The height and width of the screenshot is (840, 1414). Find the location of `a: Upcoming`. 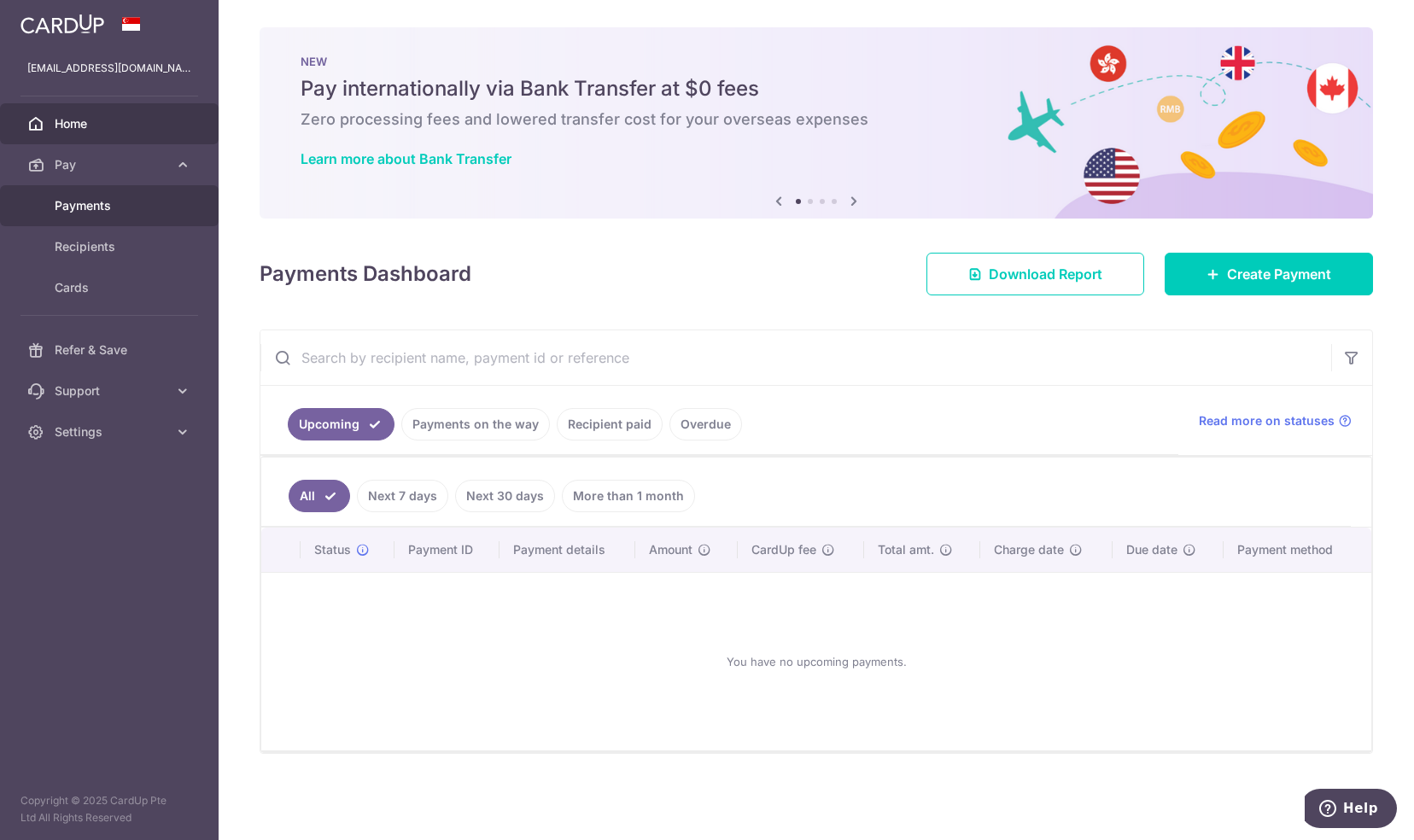

a: Upcoming is located at coordinates (341, 424).